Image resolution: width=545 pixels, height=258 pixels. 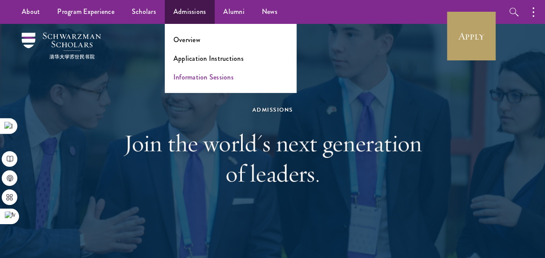 What do you see at coordinates (203, 77) in the screenshot?
I see `a: Information Sessions` at bounding box center [203, 77].